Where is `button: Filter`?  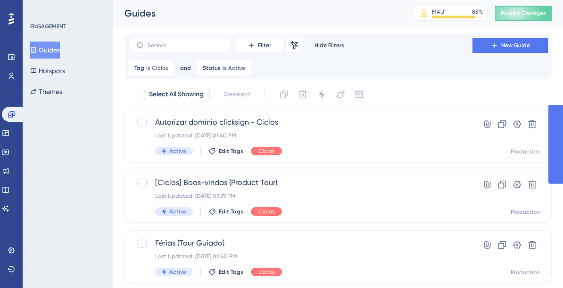 button: Filter is located at coordinates (260, 45).